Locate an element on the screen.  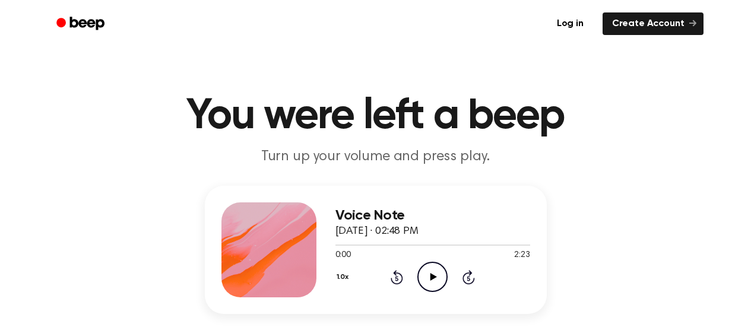
h3: Voice Note is located at coordinates (433, 216).